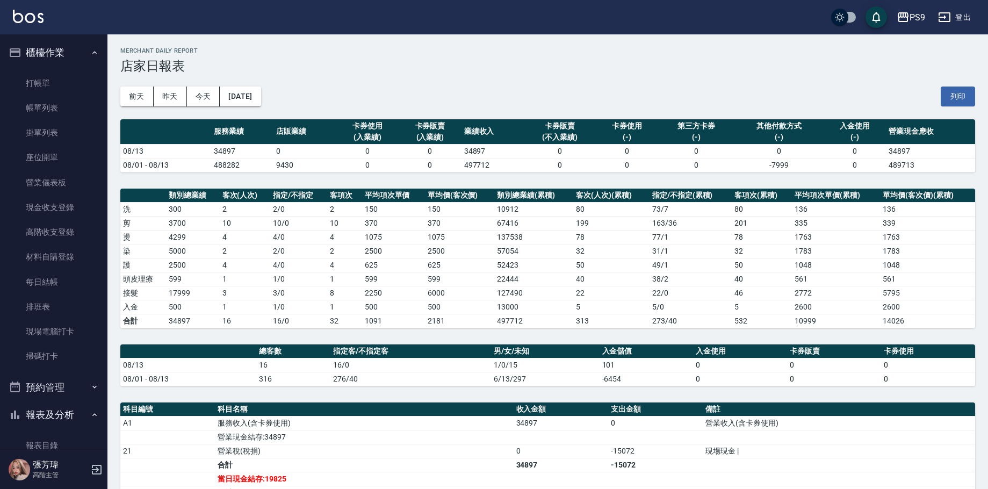 Image resolution: width=988 pixels, height=489 pixels. What do you see at coordinates (137, 96) in the screenshot?
I see `button: 前天` at bounding box center [137, 96].